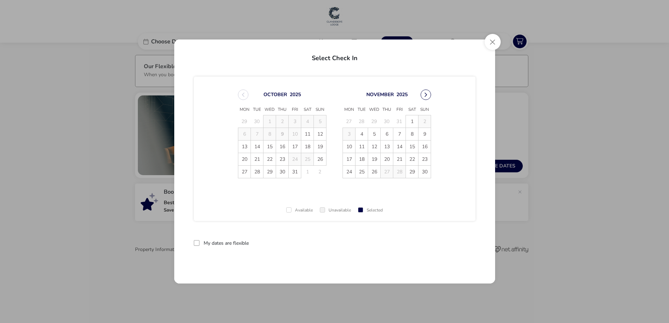  What do you see at coordinates (349, 172) in the screenshot?
I see `span: 24` at bounding box center [349, 172].